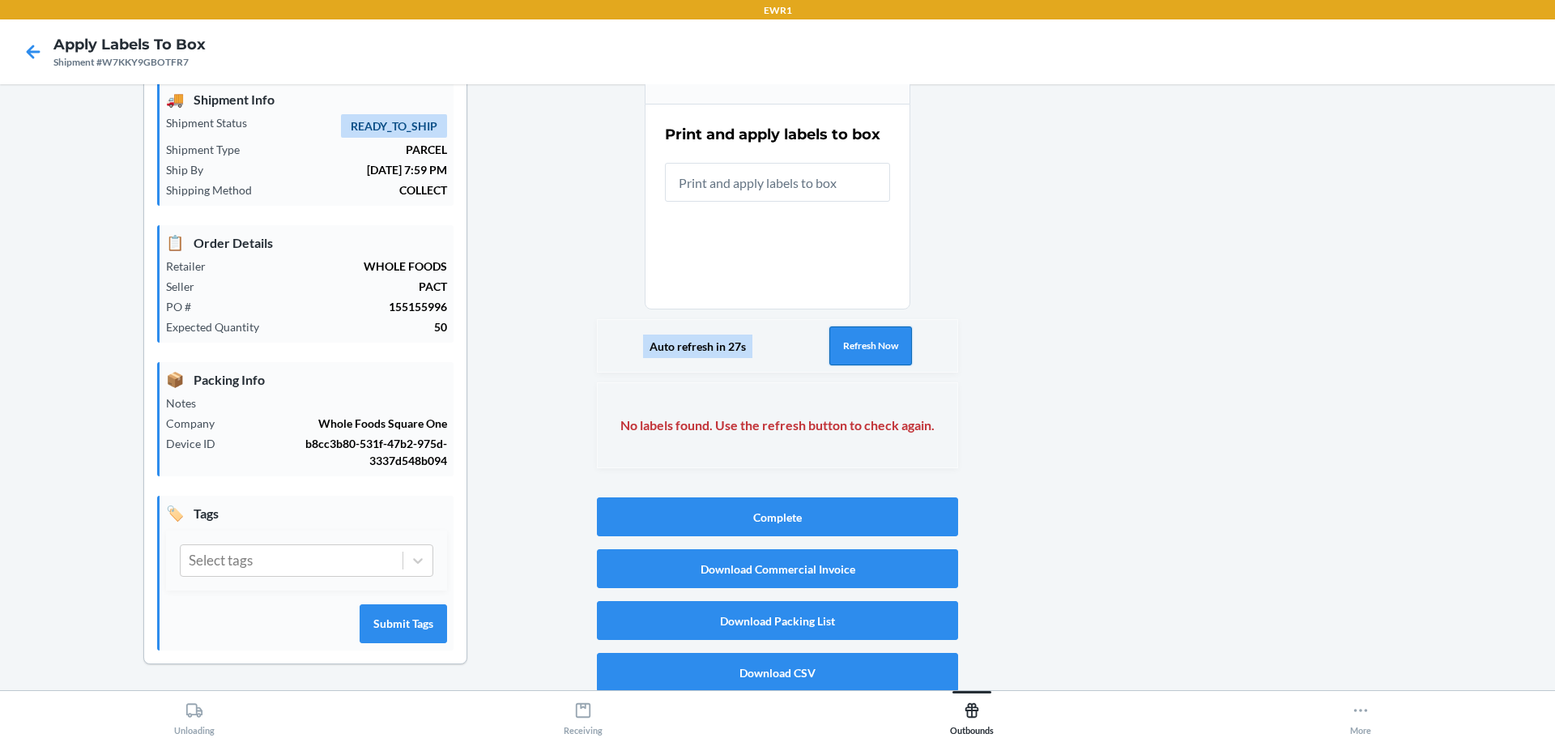 The image size is (1555, 738). Describe the element at coordinates (778, 517) in the screenshot. I see `button: Complete` at that location.